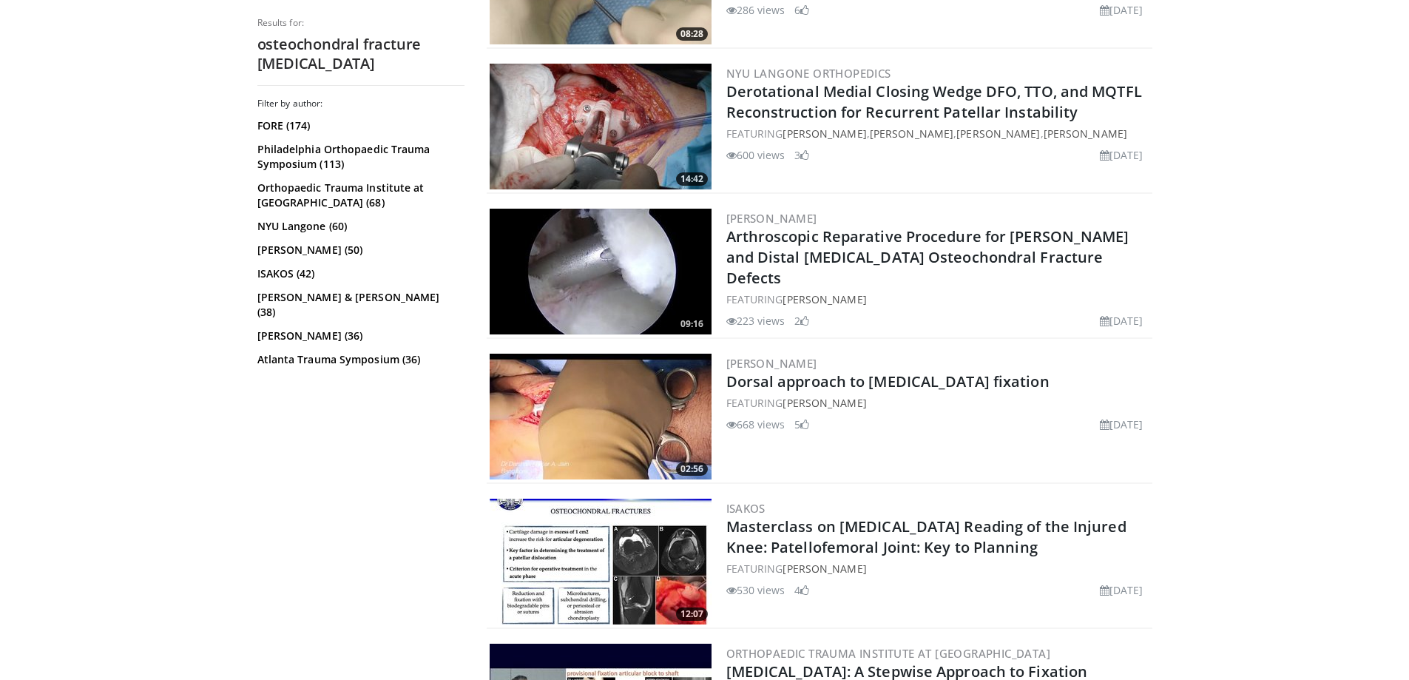 The height and width of the screenshot is (680, 1409). I want to click on span: 09:16, so click(691, 324).